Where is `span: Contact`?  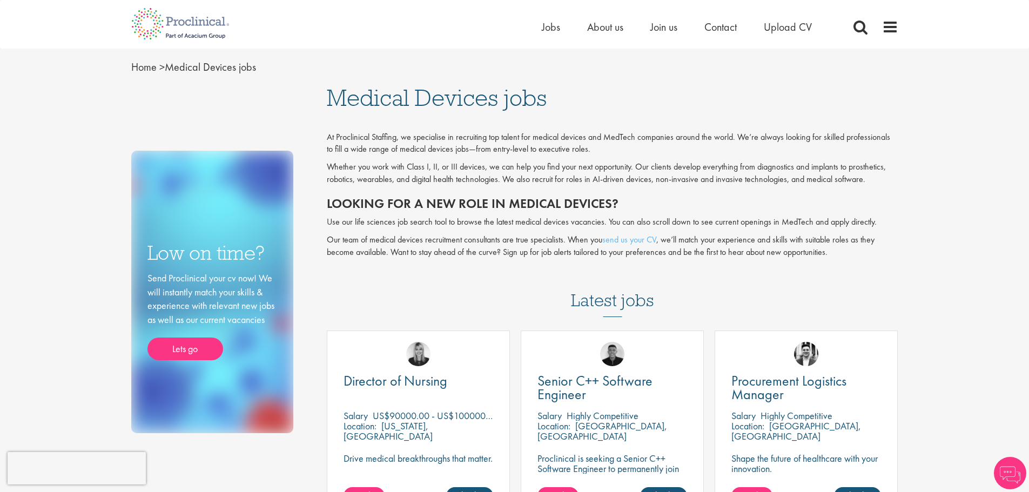
span: Contact is located at coordinates (720, 27).